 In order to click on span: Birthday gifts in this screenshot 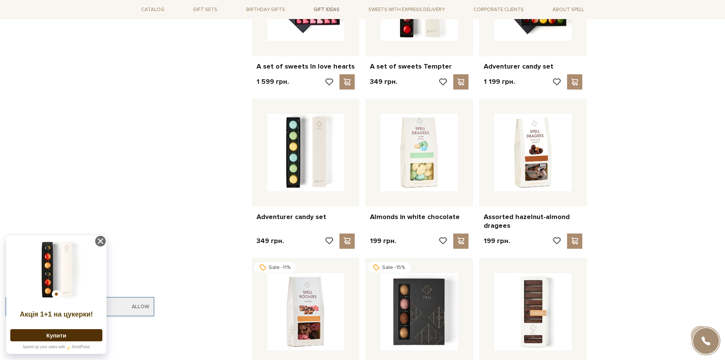, I will do `click(266, 10)`.